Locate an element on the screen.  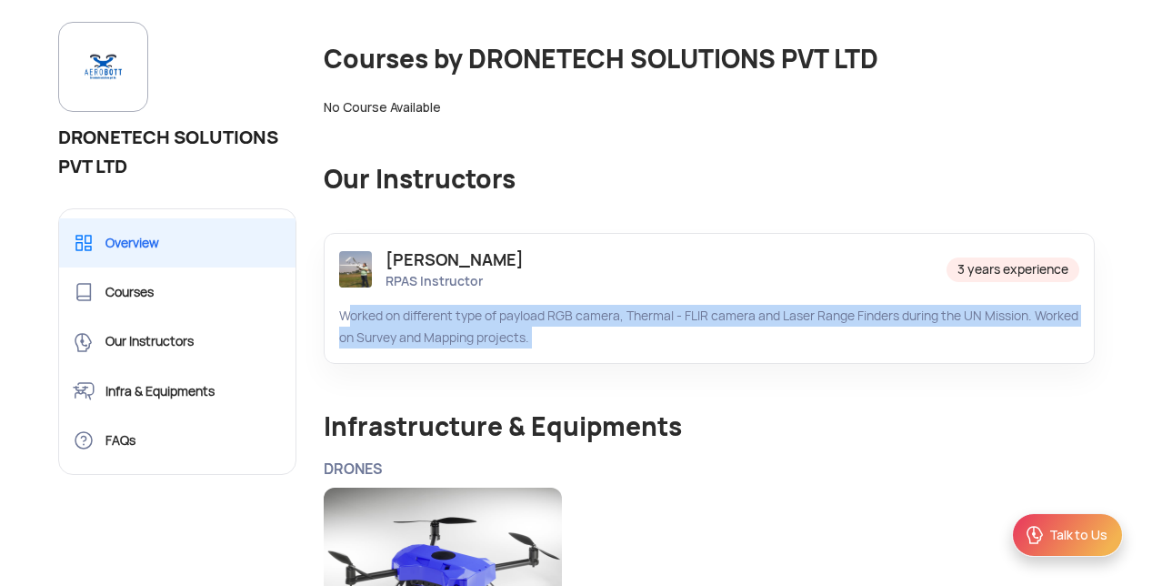
div: No Course Available is located at coordinates (709, 107).